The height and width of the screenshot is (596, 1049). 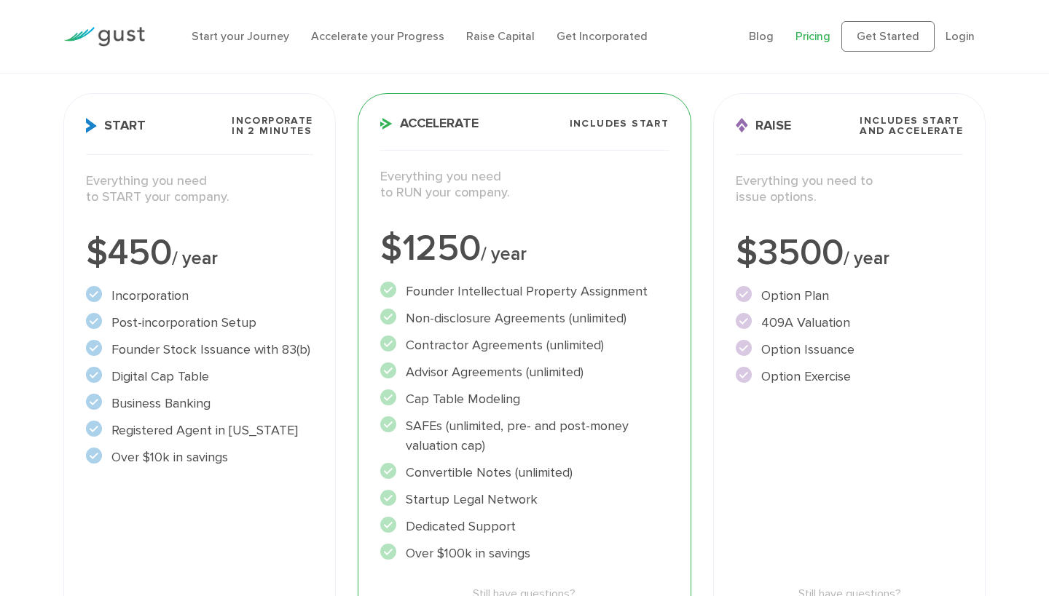 What do you see at coordinates (200, 403) in the screenshot?
I see `li: Business Banking` at bounding box center [200, 403].